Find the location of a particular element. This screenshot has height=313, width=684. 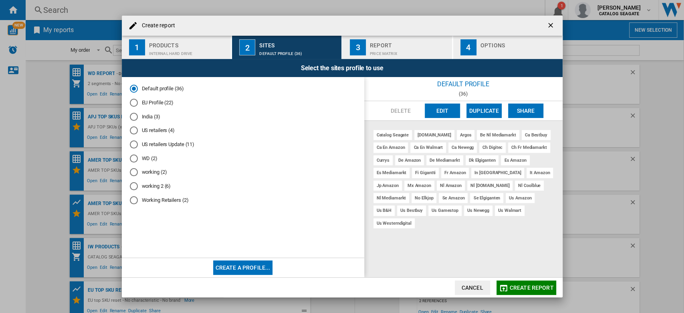

md-radio-button: Default profile (36) is located at coordinates (243, 89).